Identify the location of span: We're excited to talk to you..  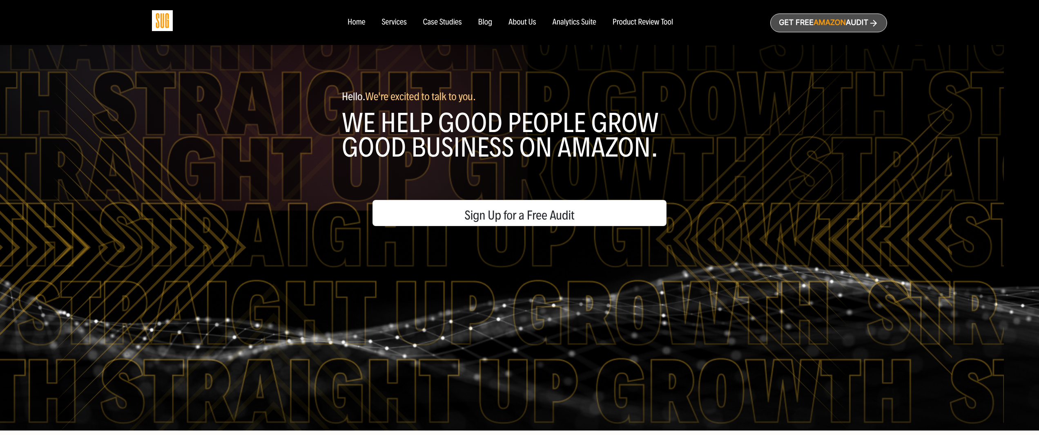
(420, 96).